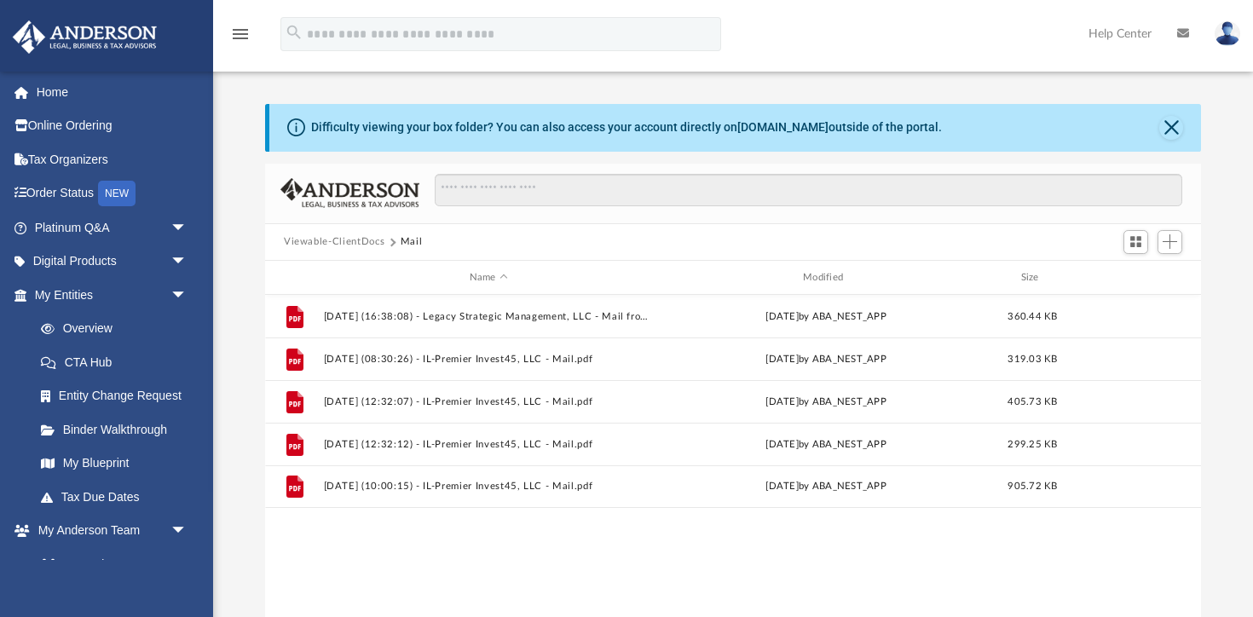  I want to click on div: Modified, so click(826, 278).